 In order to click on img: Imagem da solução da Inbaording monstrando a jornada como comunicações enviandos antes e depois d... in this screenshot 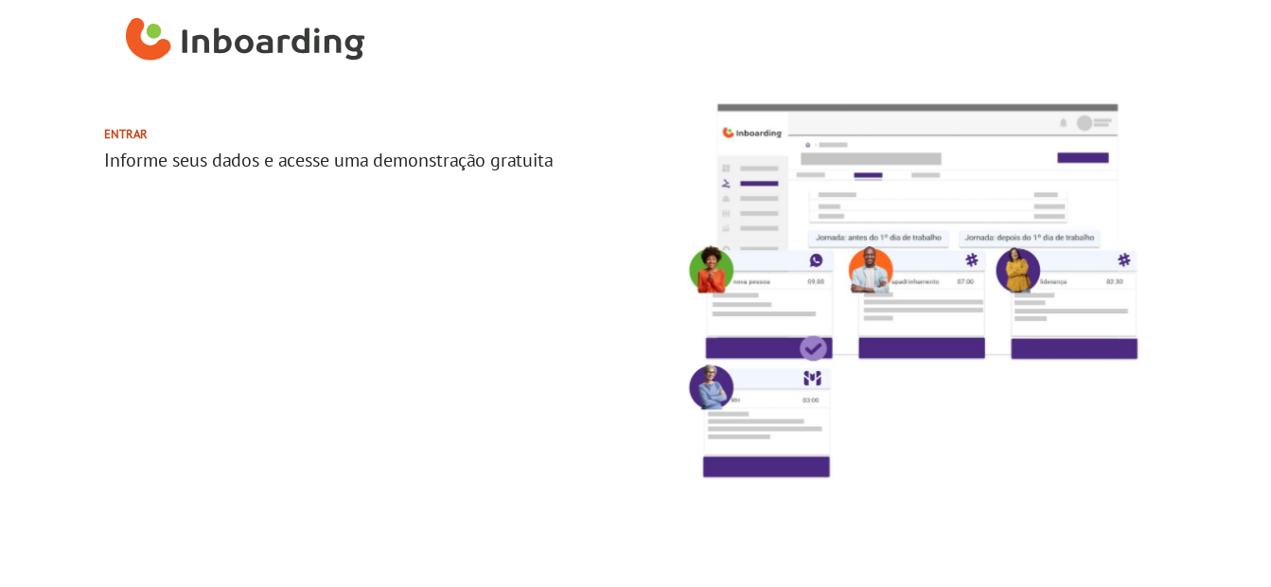, I will do `click(905, 291)`.